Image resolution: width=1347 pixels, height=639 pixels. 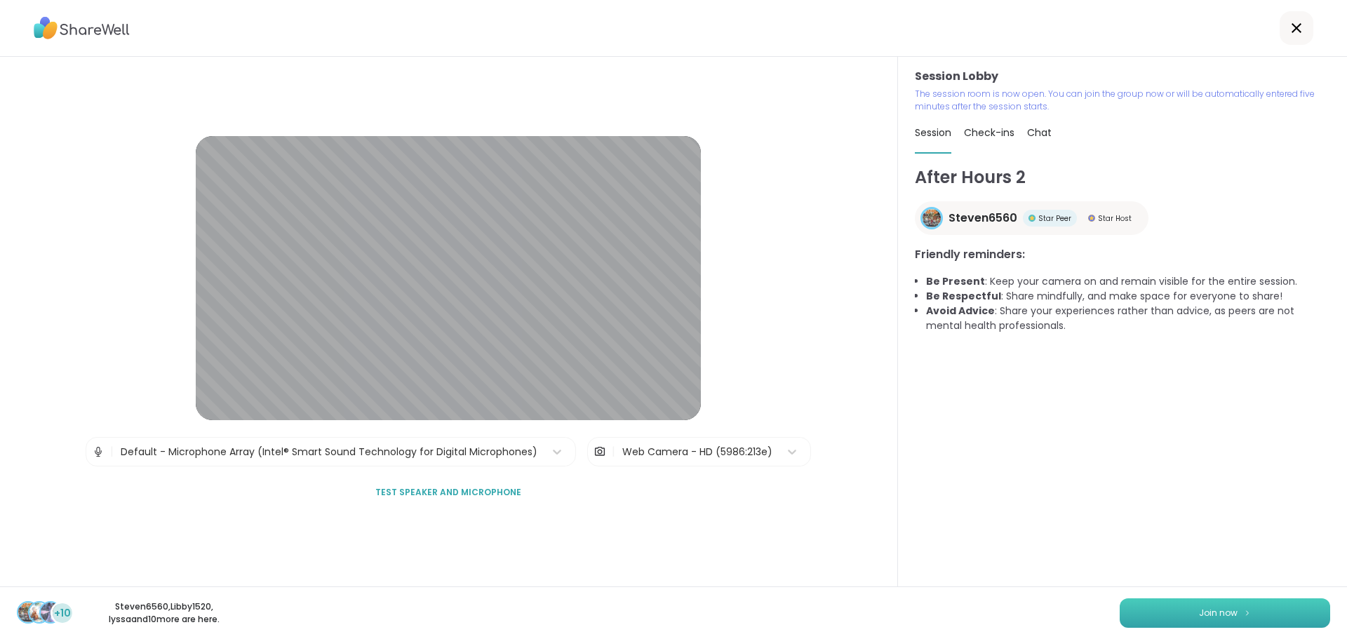 I want to click on li: : Share your experiences rather than advice, as peers are not mental health professionals., so click(x=1128, y=318).